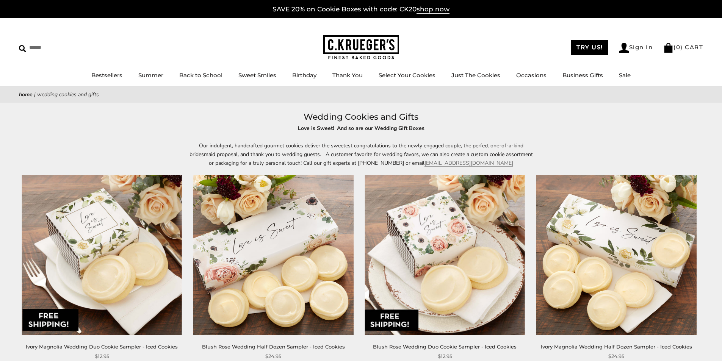 This screenshot has width=722, height=361. What do you see at coordinates (347, 75) in the screenshot?
I see `a: Thank You` at bounding box center [347, 75].